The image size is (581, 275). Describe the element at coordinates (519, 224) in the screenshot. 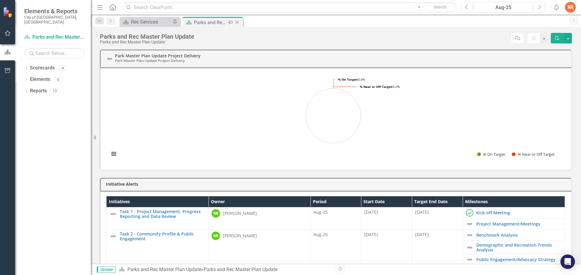

I see `a: Project Management/Meetings` at that location.